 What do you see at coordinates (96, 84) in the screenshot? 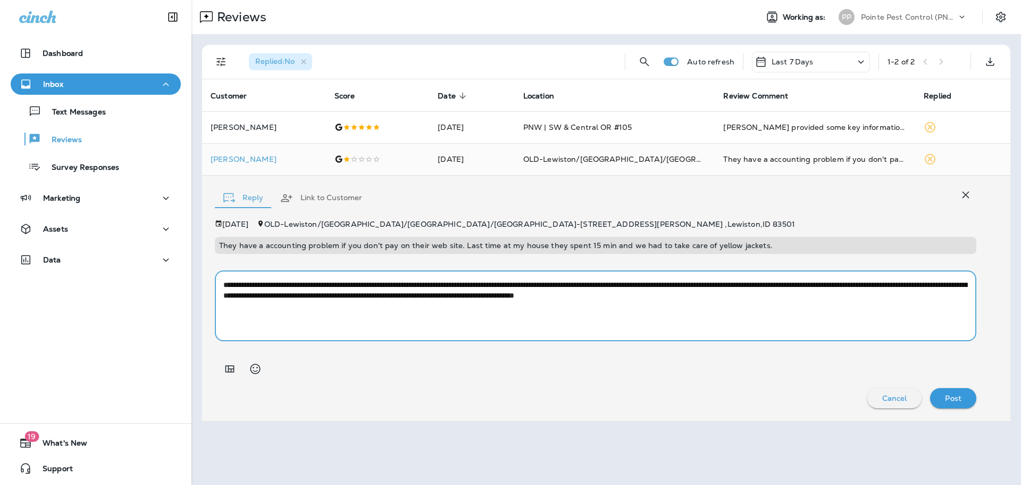
I see `button: Inbox` at bounding box center [96, 84].